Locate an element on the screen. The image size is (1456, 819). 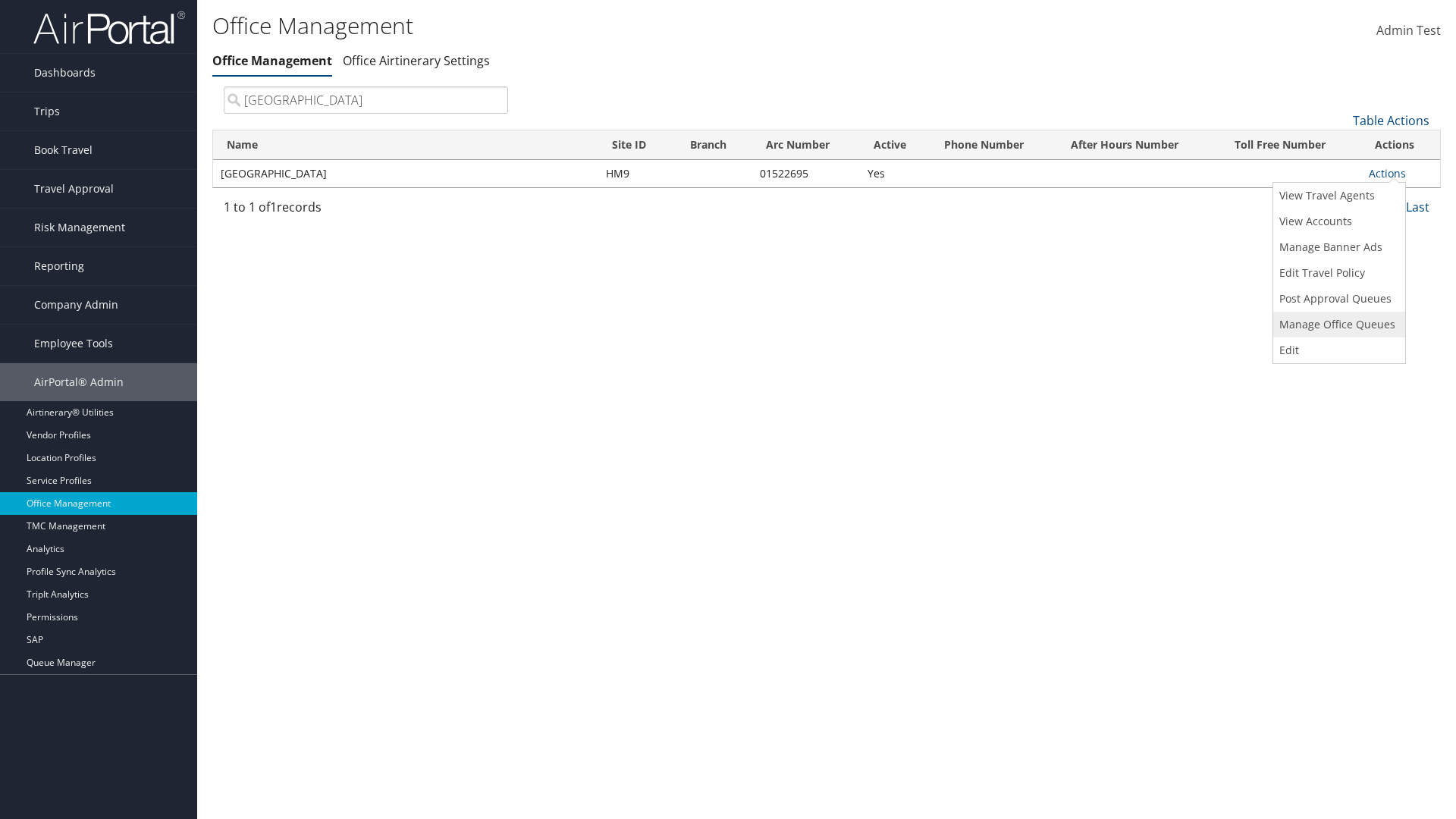
div: 1 to 1 of records is located at coordinates (366, 211).